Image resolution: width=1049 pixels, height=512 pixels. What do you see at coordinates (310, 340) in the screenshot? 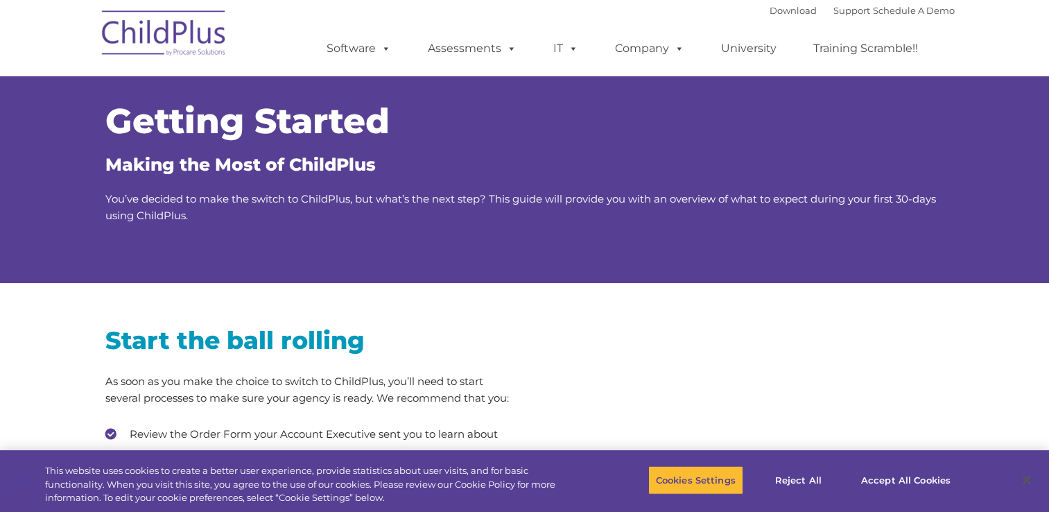
I see `h2: Start the ball rolling` at bounding box center [310, 340].